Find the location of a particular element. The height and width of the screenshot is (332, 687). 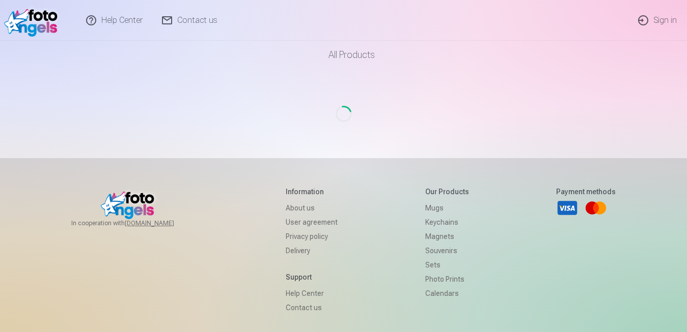

a: Photo prints is located at coordinates (447, 279).